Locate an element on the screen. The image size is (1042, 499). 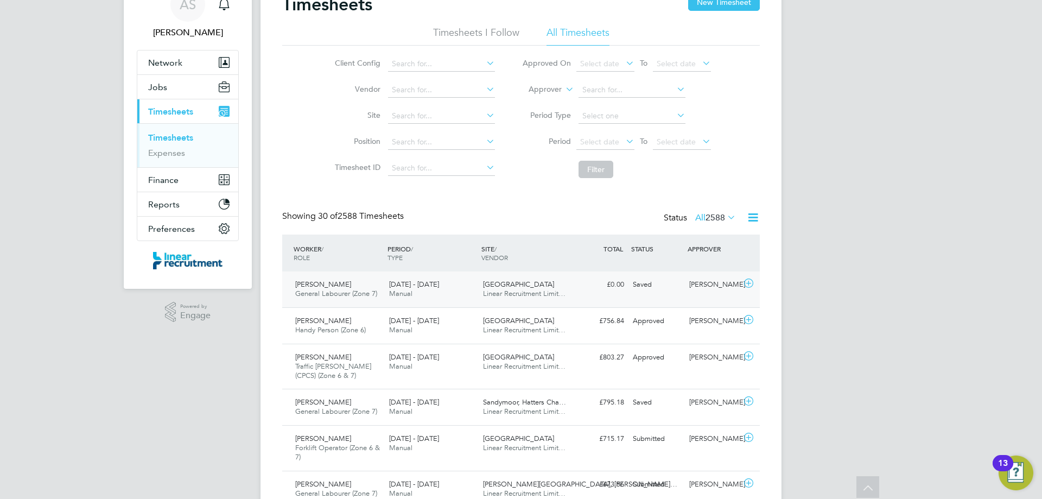
span: Jobs is located at coordinates (157, 87).